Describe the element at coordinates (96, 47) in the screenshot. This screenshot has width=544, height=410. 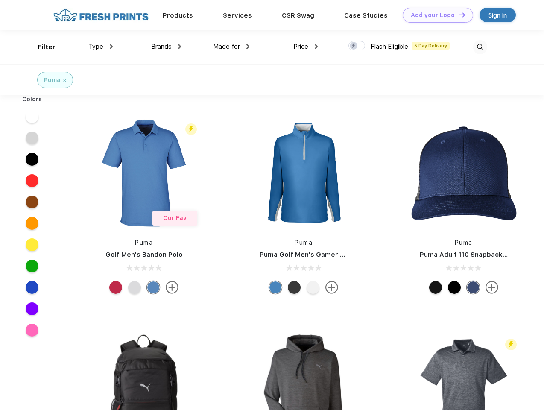
I see `span: Type` at that location.